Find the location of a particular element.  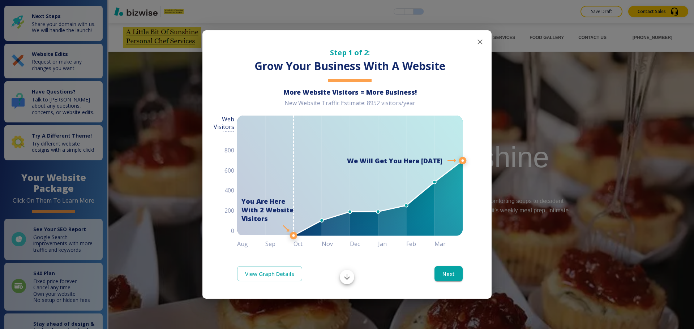

h5: Step 1 of 2: is located at coordinates (350, 52).